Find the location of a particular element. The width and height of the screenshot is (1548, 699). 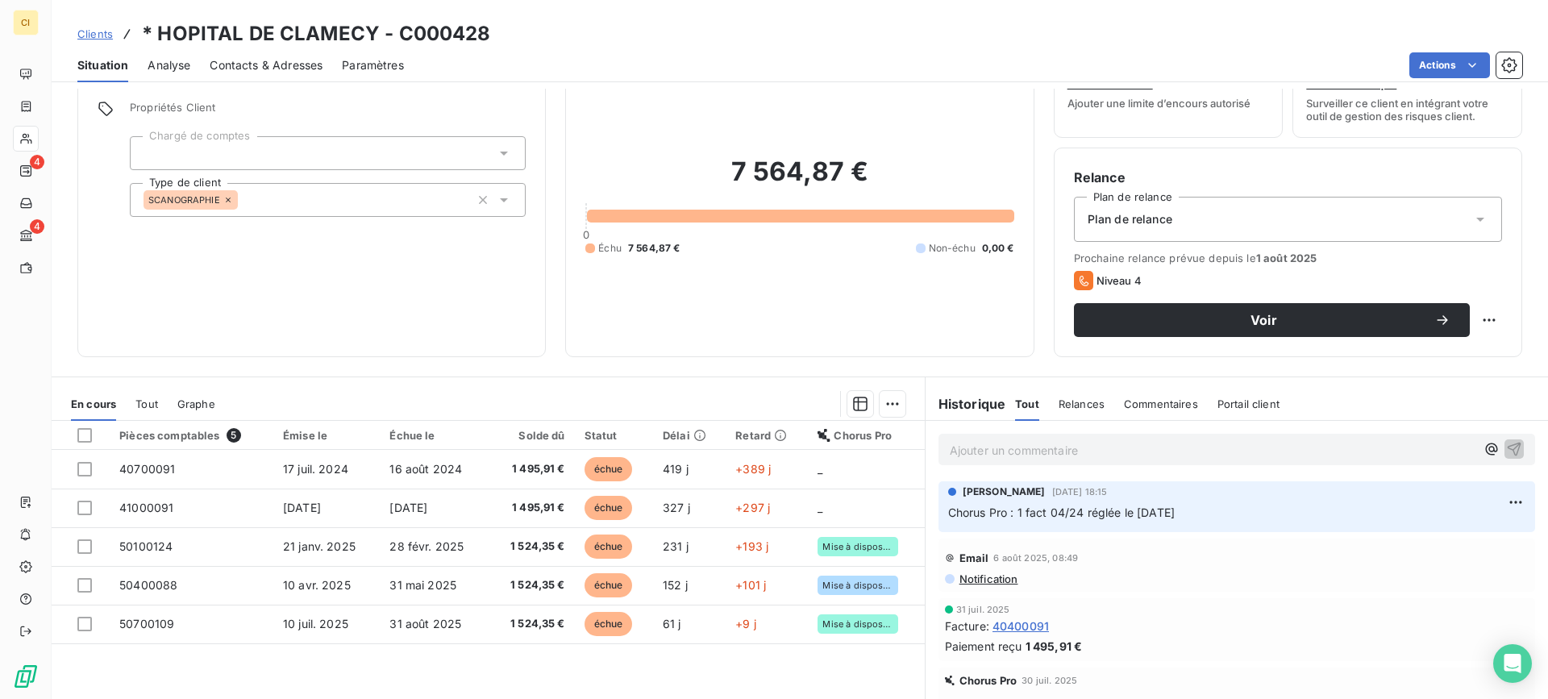

button: Voir is located at coordinates (1272, 320).